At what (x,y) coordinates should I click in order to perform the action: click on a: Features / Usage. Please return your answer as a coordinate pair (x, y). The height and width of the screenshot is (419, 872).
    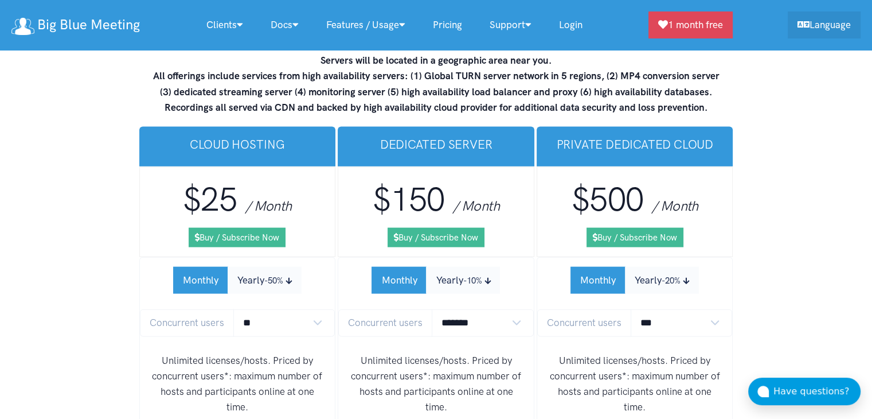
    Looking at the image, I should click on (366, 25).